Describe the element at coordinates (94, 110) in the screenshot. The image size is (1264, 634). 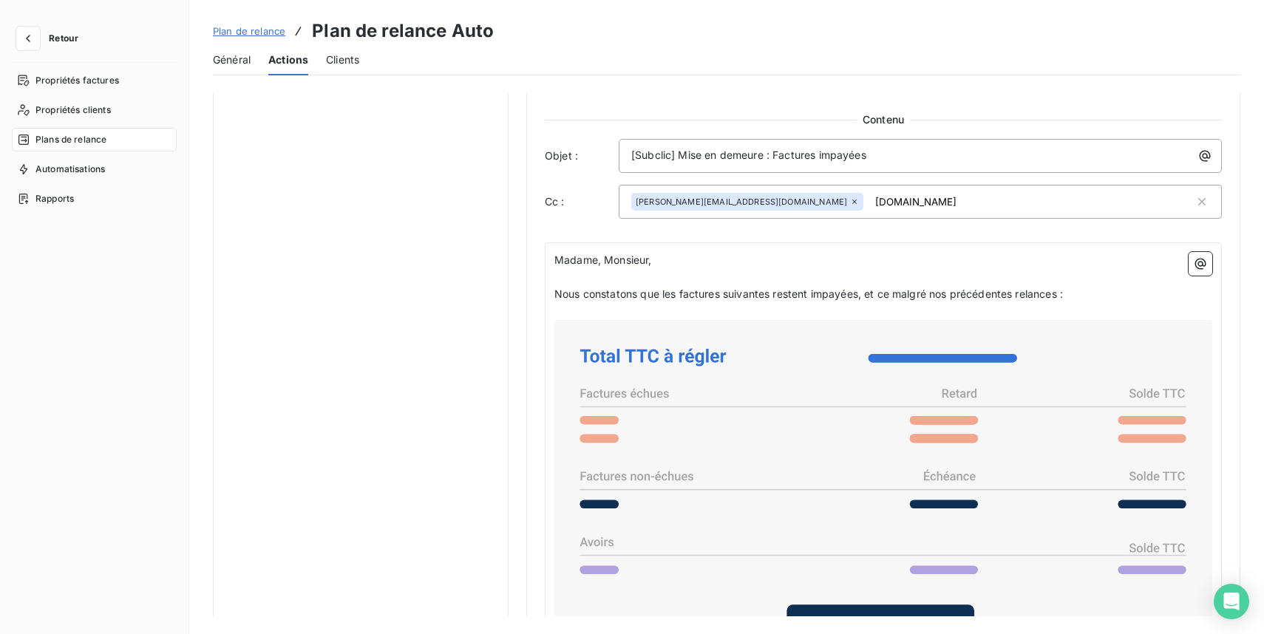
I see `a: Propriétés clients` at that location.